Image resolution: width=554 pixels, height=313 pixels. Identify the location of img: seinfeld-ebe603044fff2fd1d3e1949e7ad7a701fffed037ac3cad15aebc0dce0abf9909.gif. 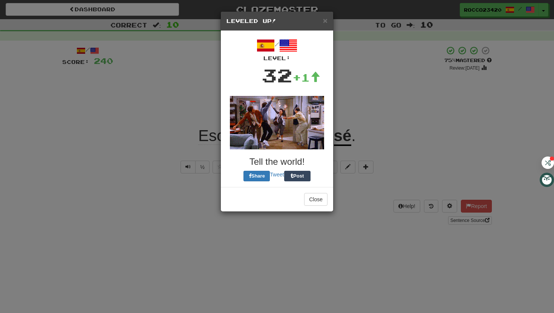
(277, 123).